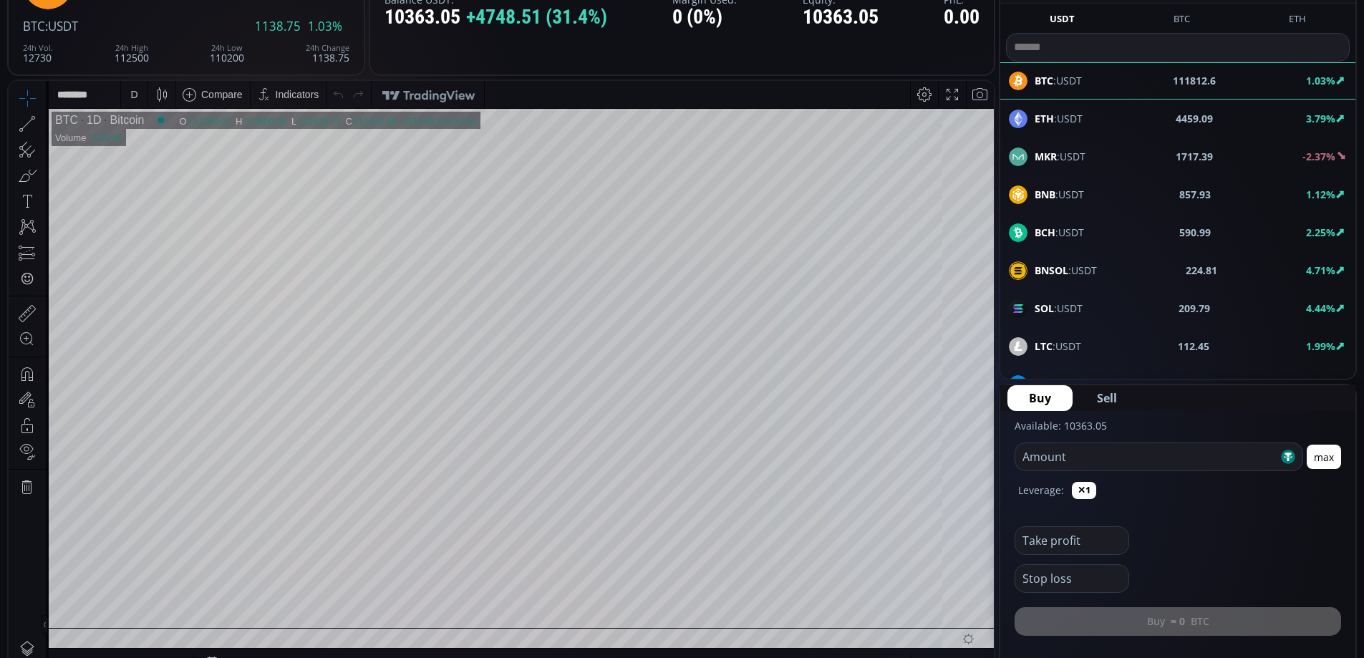 The width and height of the screenshot is (1364, 658). What do you see at coordinates (1045, 232) in the screenshot?
I see `b: BCH` at bounding box center [1045, 232].